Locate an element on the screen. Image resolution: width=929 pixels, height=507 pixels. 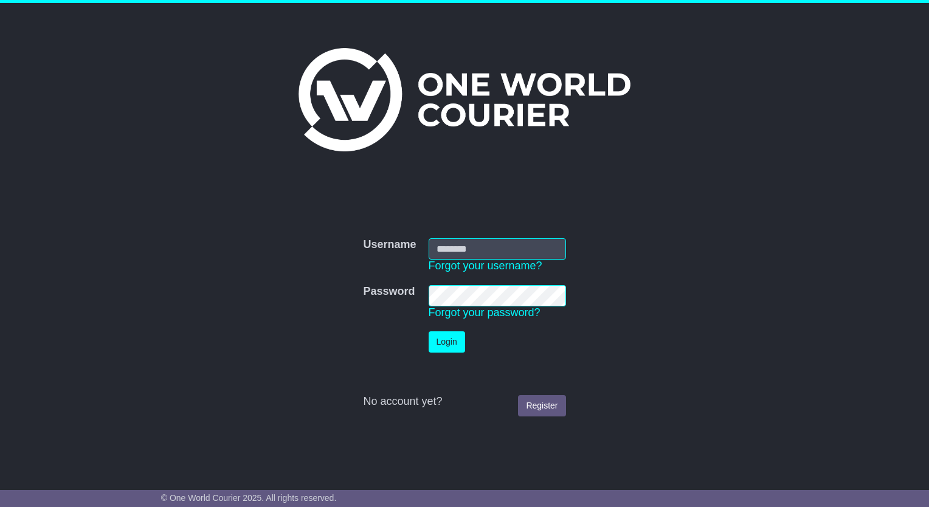
div: No account yet? is located at coordinates (464, 402).